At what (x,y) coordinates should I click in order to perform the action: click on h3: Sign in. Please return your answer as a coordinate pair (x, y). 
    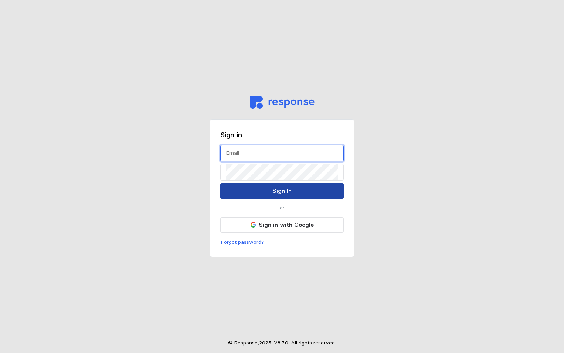
    Looking at the image, I should click on (282, 135).